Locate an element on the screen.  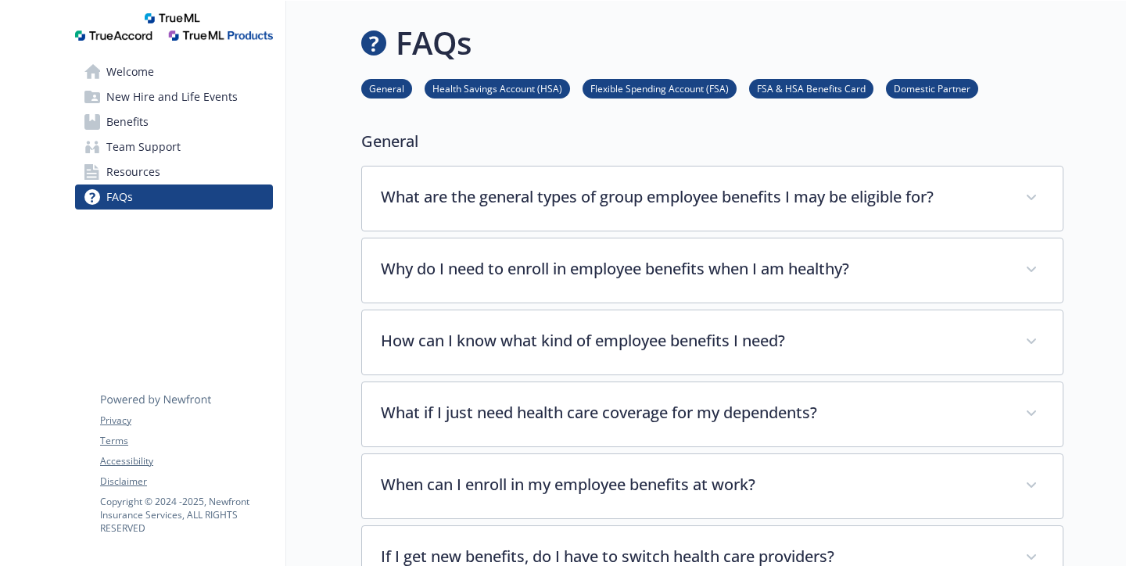
span: Team Support is located at coordinates (143, 147).